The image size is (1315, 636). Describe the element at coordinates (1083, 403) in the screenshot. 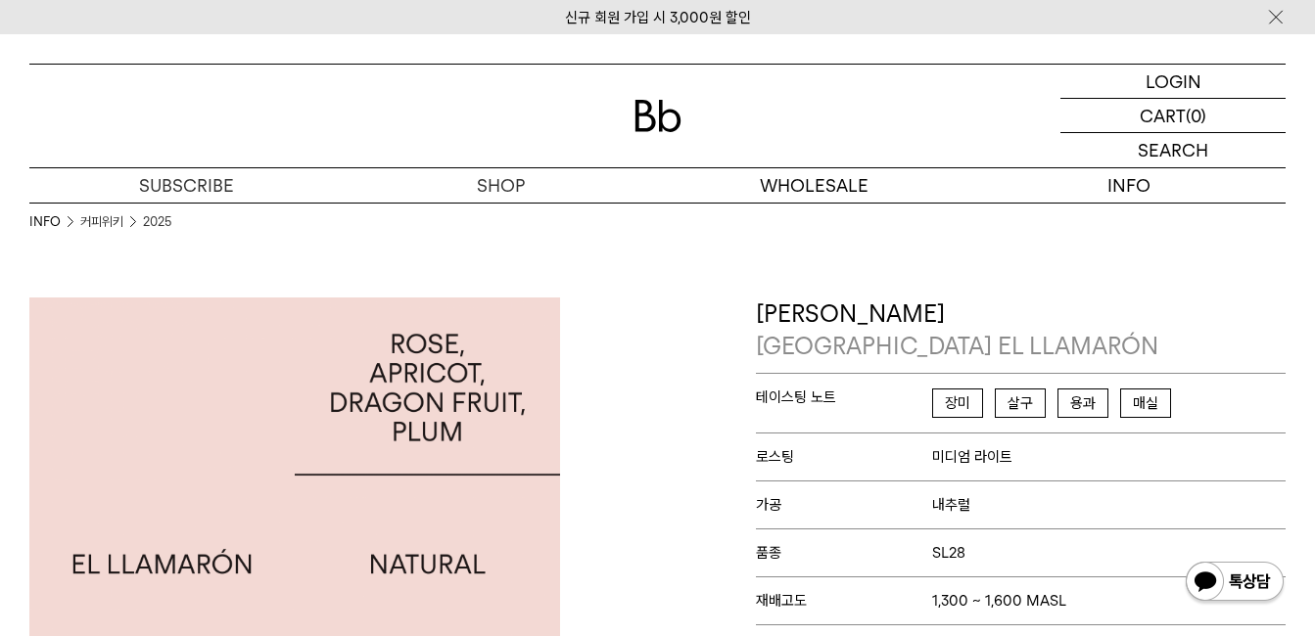

I see `span: 용과` at that location.